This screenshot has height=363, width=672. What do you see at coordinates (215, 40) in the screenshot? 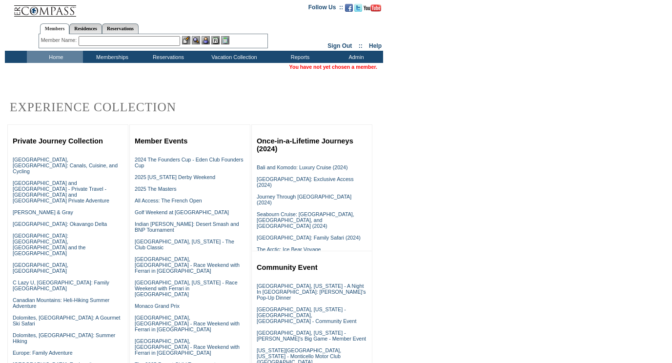
I see `img: Reservations` at bounding box center [215, 40].